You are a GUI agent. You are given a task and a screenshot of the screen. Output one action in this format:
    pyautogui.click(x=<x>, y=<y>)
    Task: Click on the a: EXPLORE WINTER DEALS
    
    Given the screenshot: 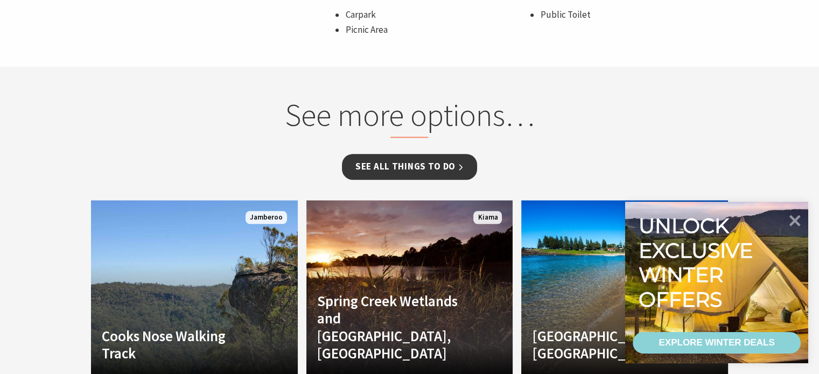 What is the action you would take?
    pyautogui.click(x=716, y=343)
    